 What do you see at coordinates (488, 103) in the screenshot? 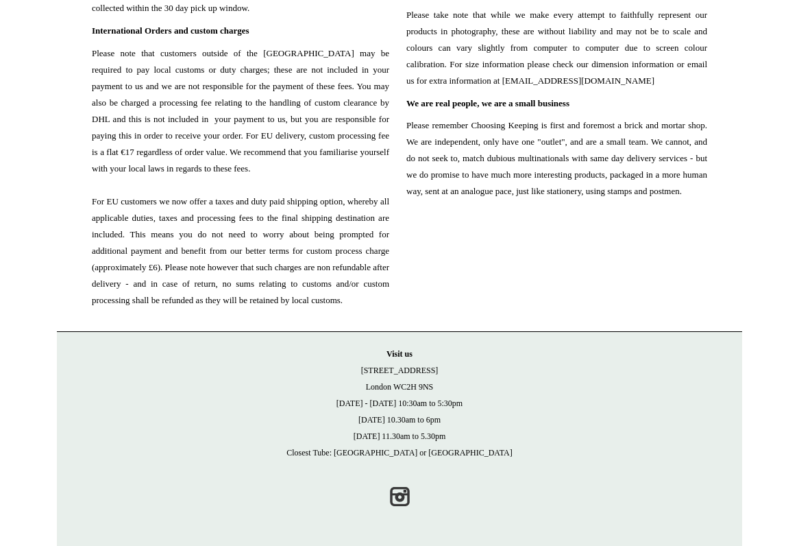
I see `span: We are real people, we are a small business` at bounding box center [488, 103].